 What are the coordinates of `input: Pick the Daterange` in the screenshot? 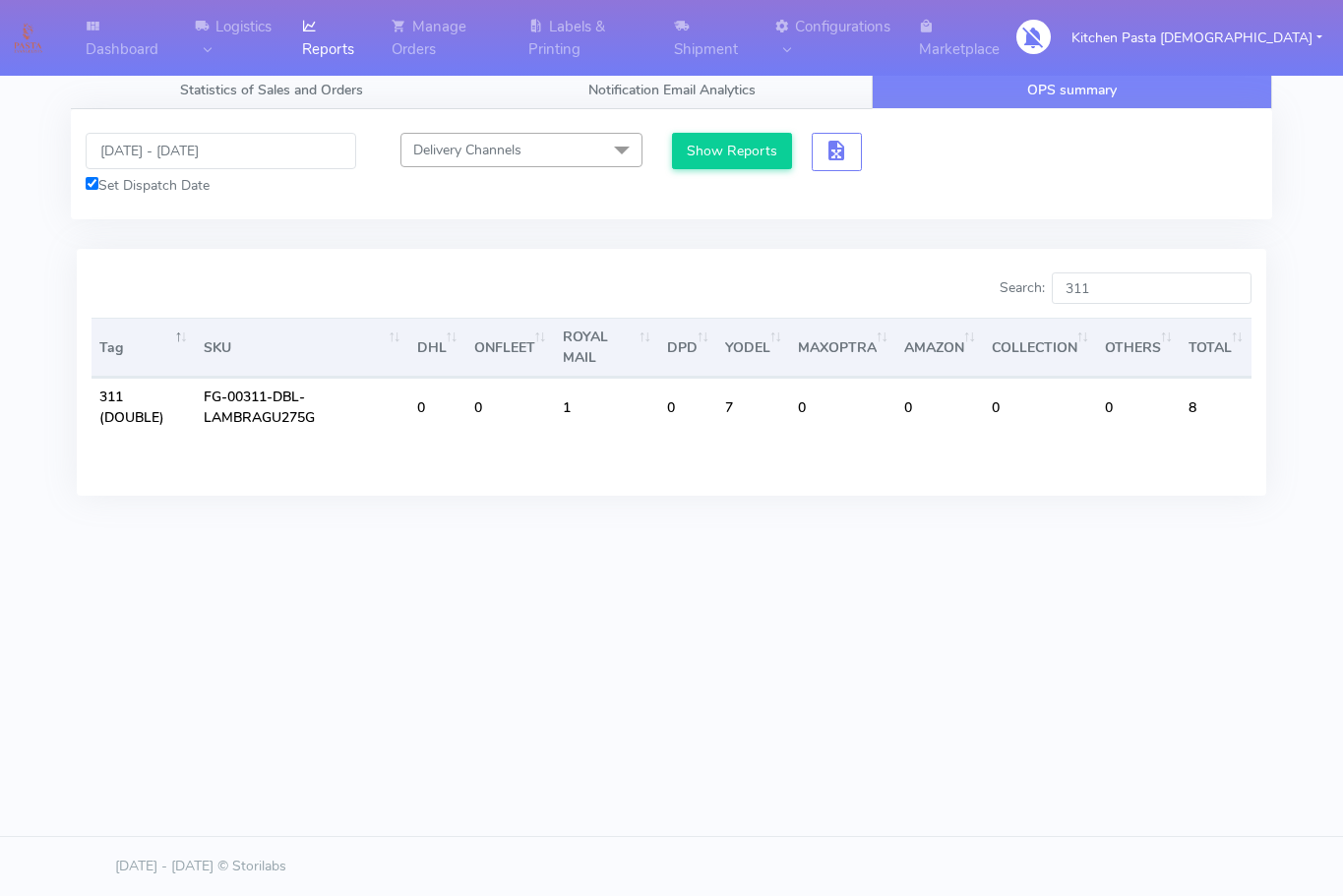 It's located at (220, 150).